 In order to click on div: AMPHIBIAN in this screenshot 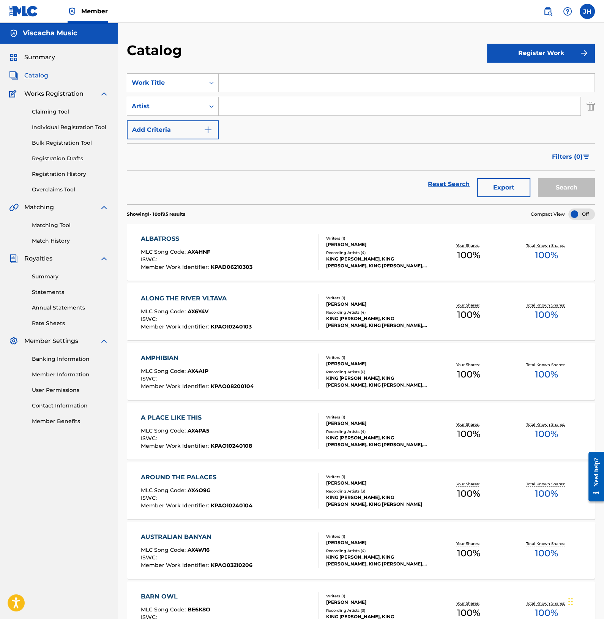, I will do `click(197, 358)`.